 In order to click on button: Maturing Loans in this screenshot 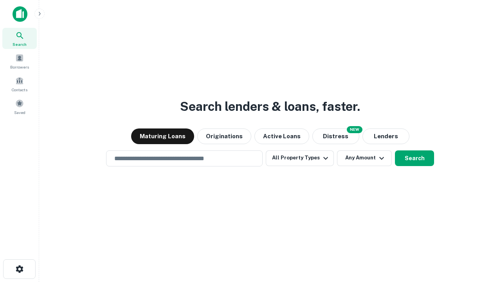, I will do `click(162, 136)`.